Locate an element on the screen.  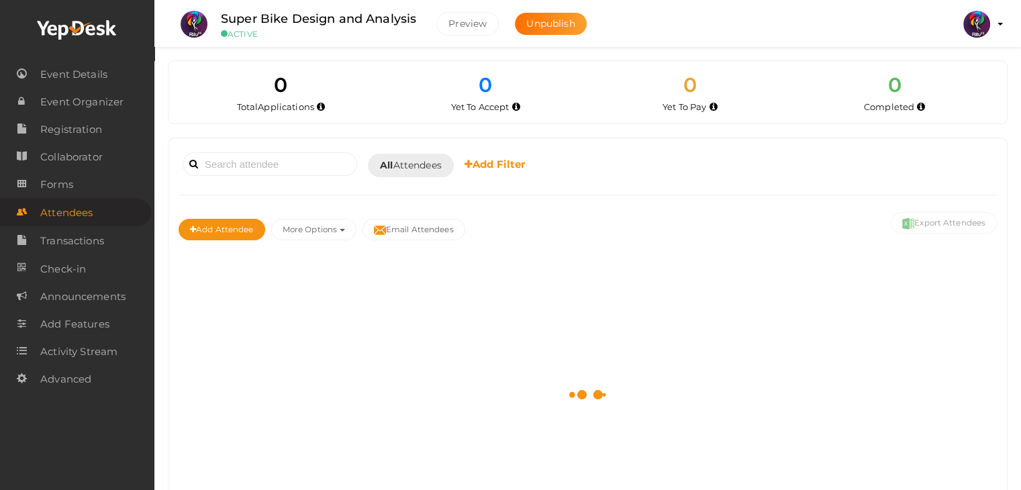
span: Announcements is located at coordinates (83, 297).